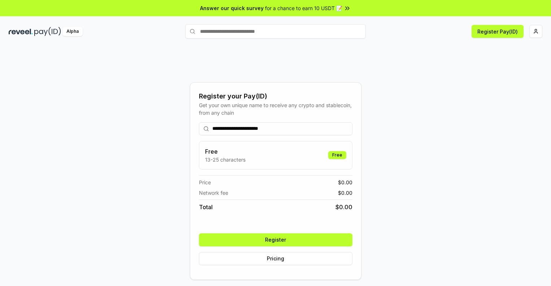 The height and width of the screenshot is (286, 551). Describe the element at coordinates (213, 193) in the screenshot. I see `span: Network fee` at that location.